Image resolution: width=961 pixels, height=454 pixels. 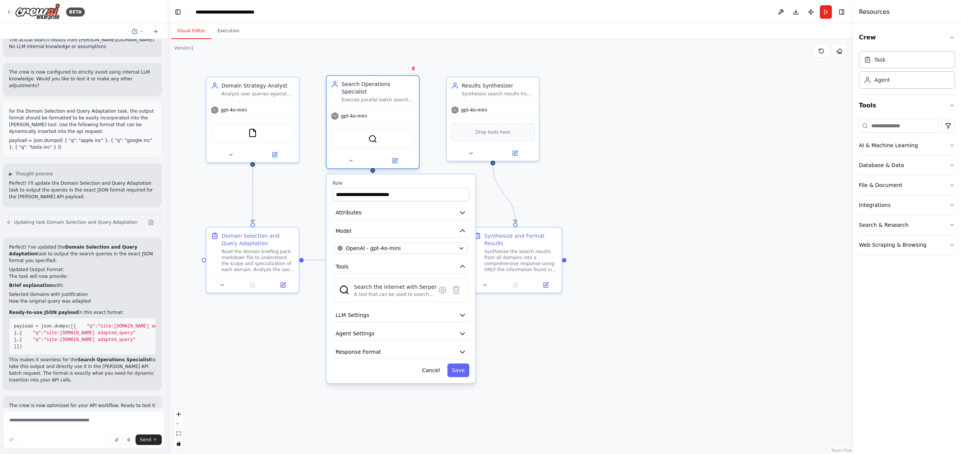 I want to click on button: Hide right sidebar, so click(x=842, y=12).